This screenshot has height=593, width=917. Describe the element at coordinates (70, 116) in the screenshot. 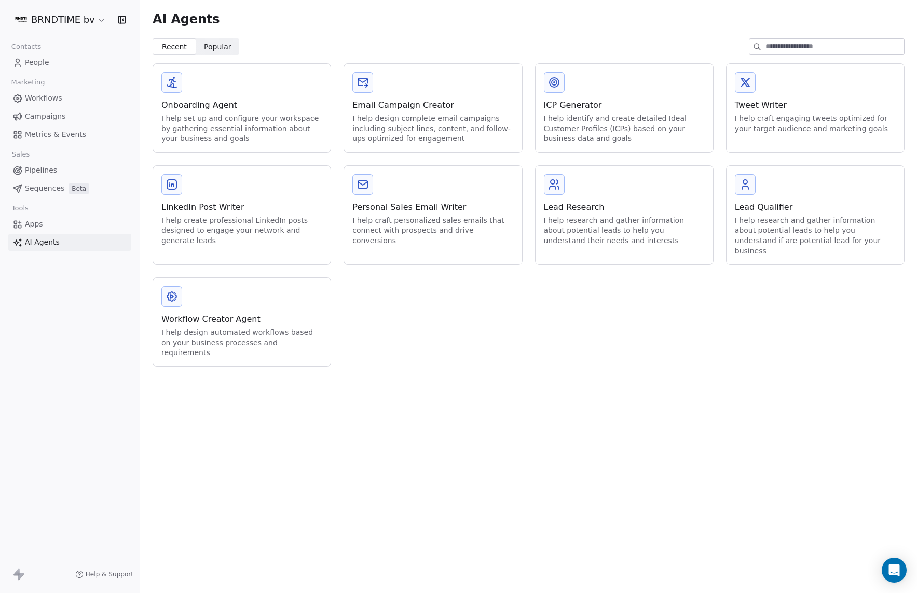

I see `a: Campaigns` at that location.